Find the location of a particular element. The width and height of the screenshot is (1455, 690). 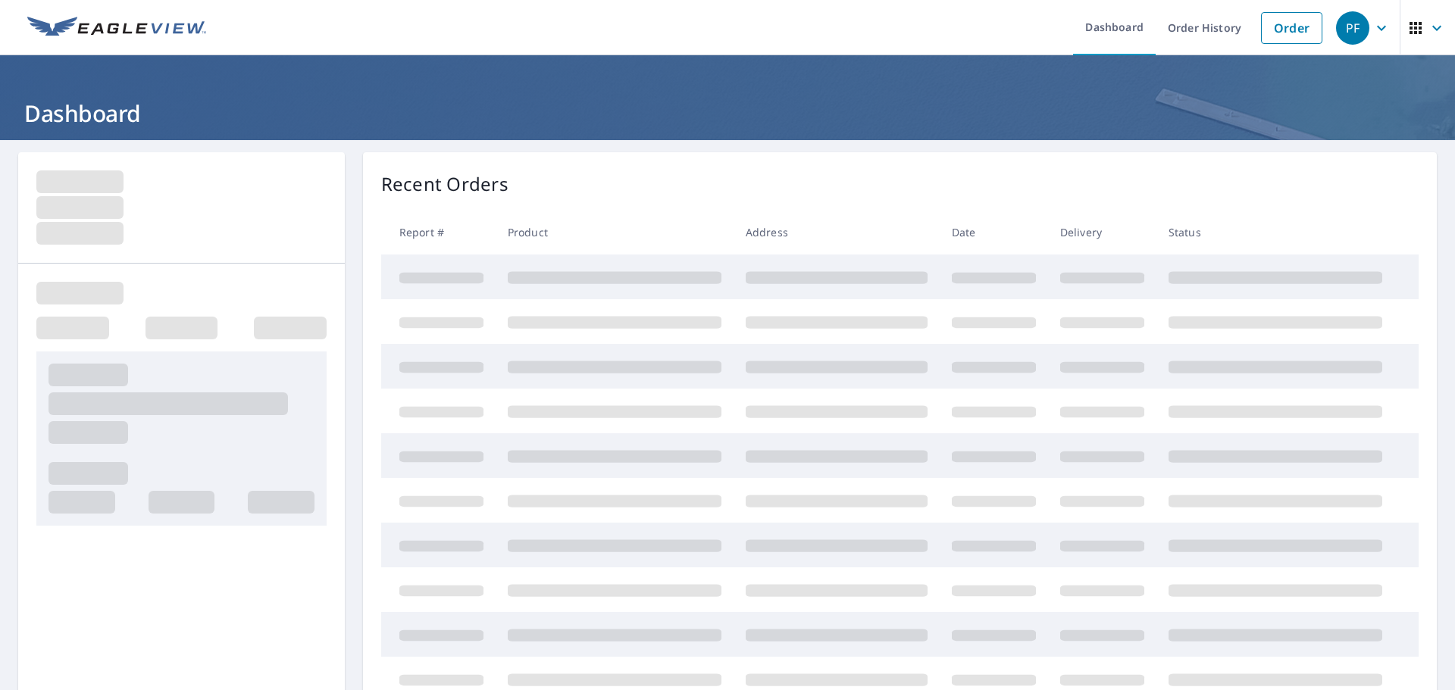

th: Date is located at coordinates (994, 232).